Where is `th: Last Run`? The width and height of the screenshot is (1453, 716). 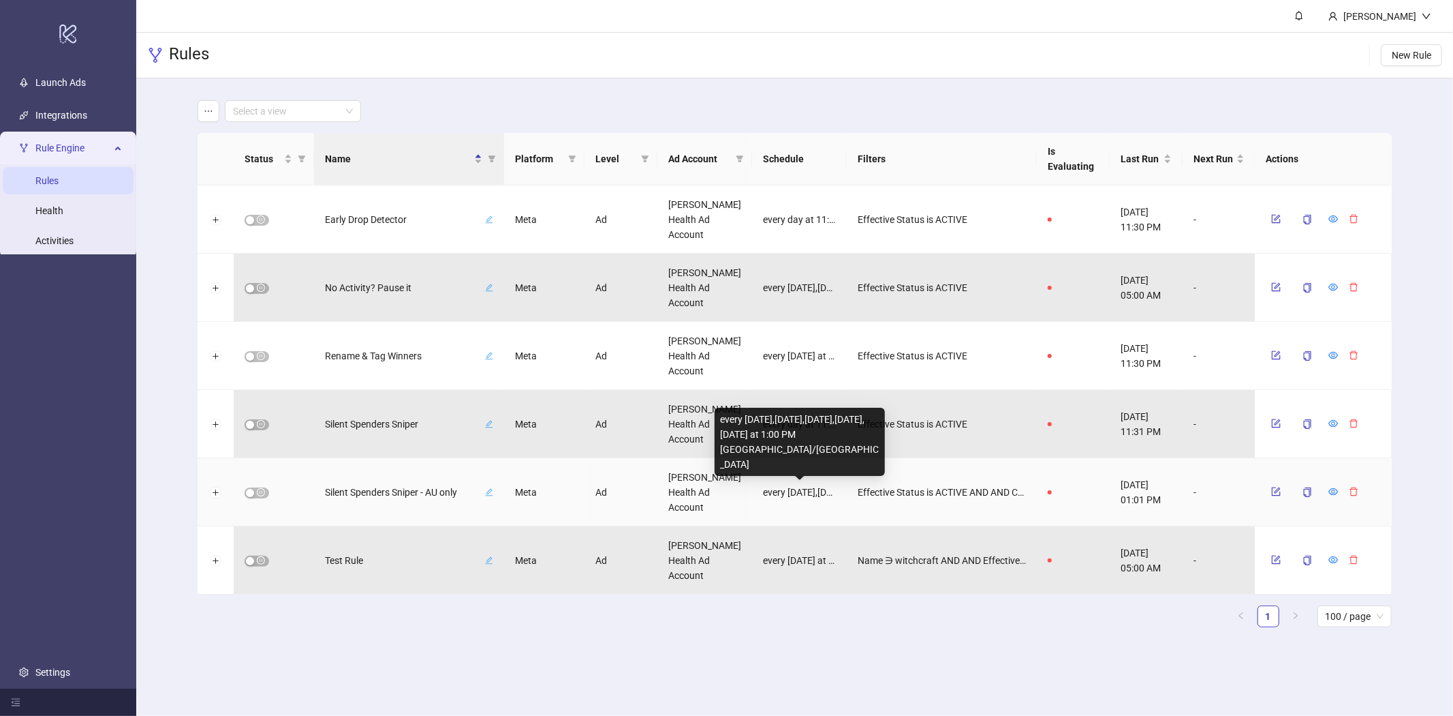
th: Last Run is located at coordinates (1146, 159).